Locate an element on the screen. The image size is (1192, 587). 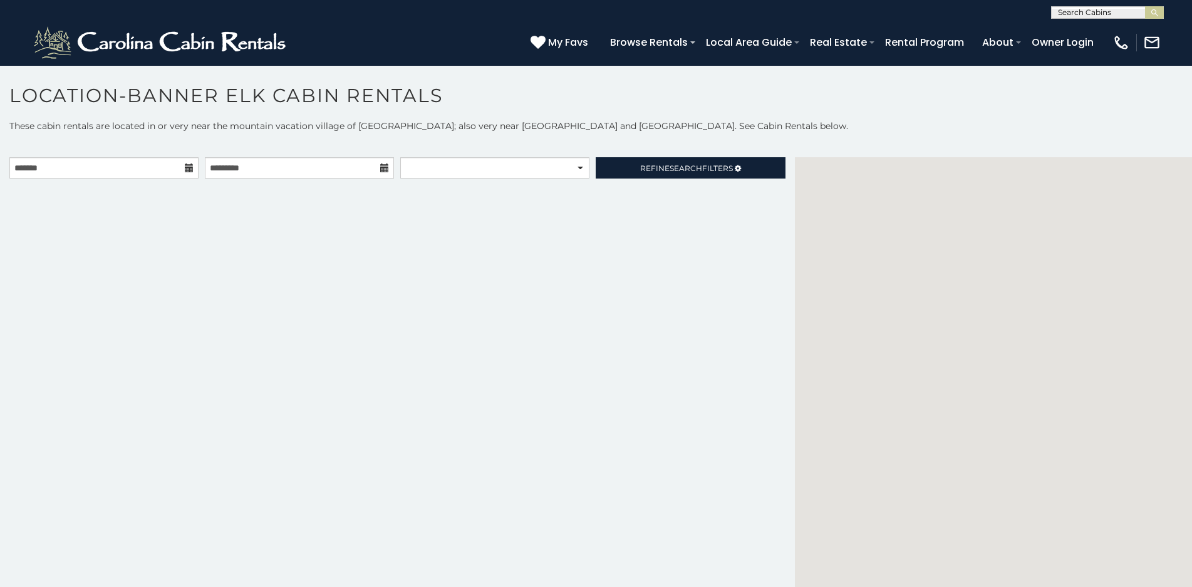
img: phone-regular-white.png is located at coordinates (1121, 43).